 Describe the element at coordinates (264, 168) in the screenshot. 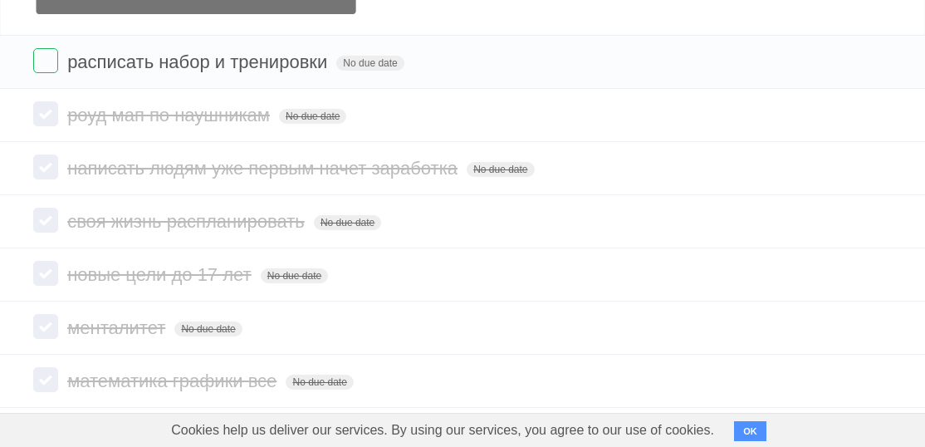

I see `span: написать людям уже первым начет заработка` at that location.